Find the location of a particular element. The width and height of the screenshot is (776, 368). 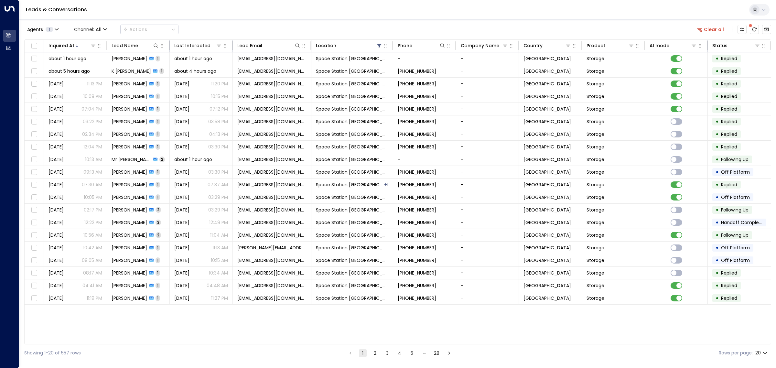

span: about 5 hours ago is located at coordinates (69, 71).